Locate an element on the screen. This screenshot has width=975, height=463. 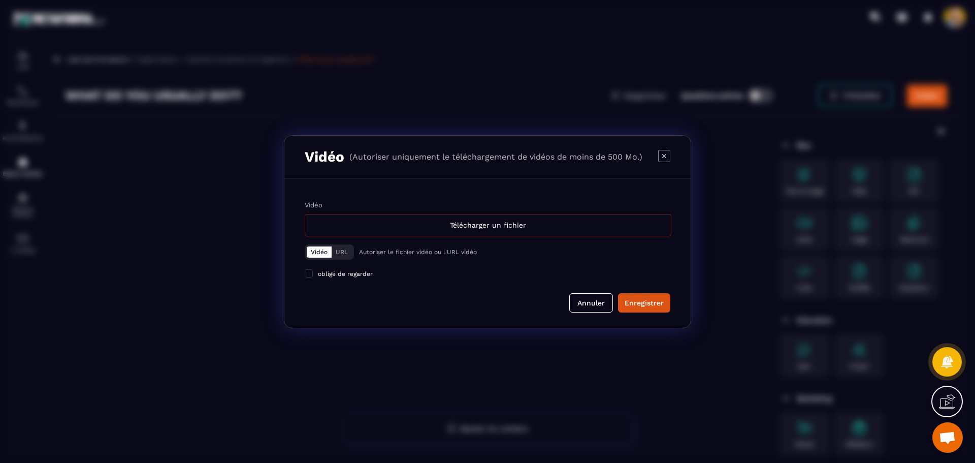
div: Enregistrer is located at coordinates (644, 303).